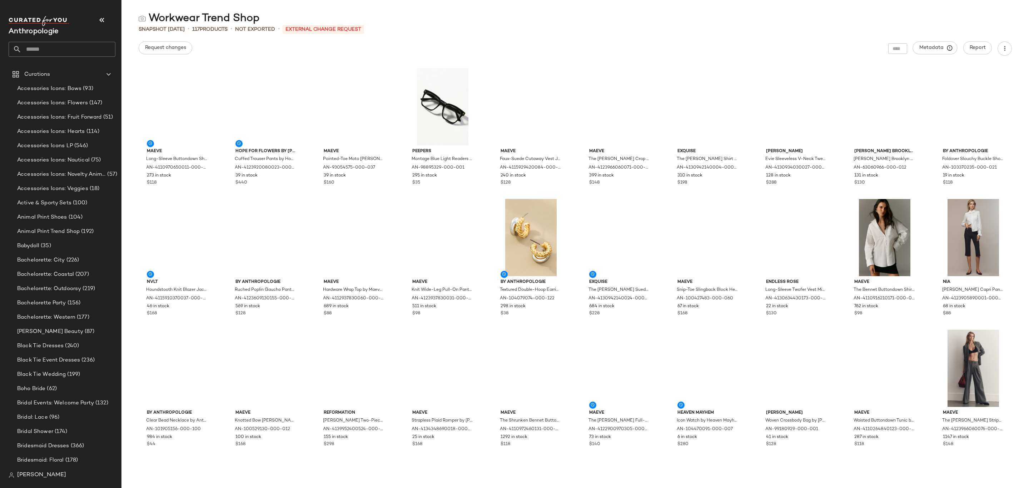 This screenshot has height=488, width=1029. Describe the element at coordinates (176, 421) in the screenshot. I see `span: Clear Bead Necklace by Anthropologie, Women's, Gold/Plated Brass` at that location.